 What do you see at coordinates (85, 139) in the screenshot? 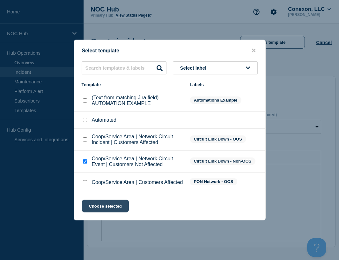
I see `input: Coop/Service Area | Network Circuit Incident | Customers Affected checkbox` at bounding box center [85, 139].